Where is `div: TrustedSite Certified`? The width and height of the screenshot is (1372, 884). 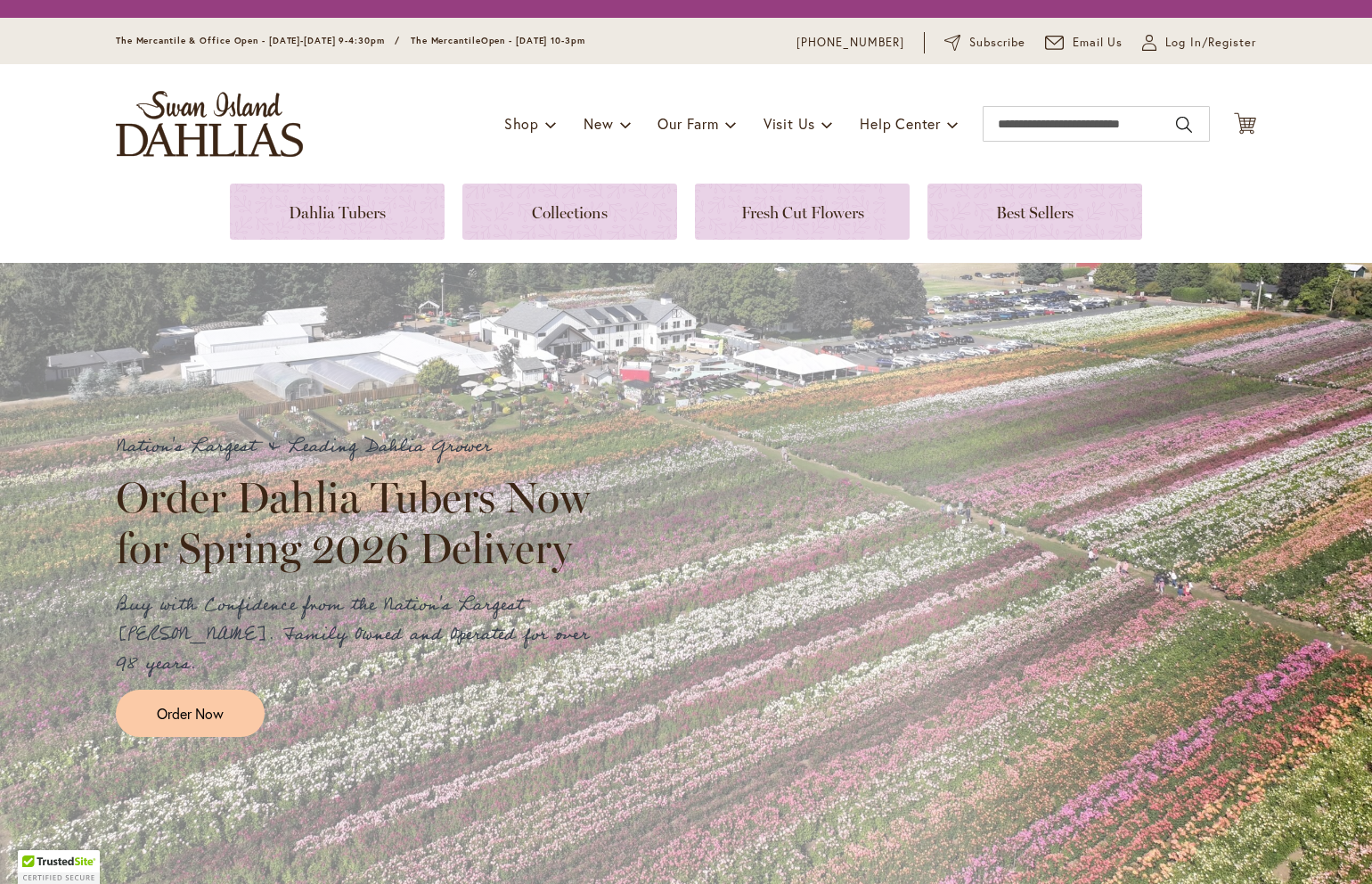
div: TrustedSite Certified is located at coordinates (59, 867).